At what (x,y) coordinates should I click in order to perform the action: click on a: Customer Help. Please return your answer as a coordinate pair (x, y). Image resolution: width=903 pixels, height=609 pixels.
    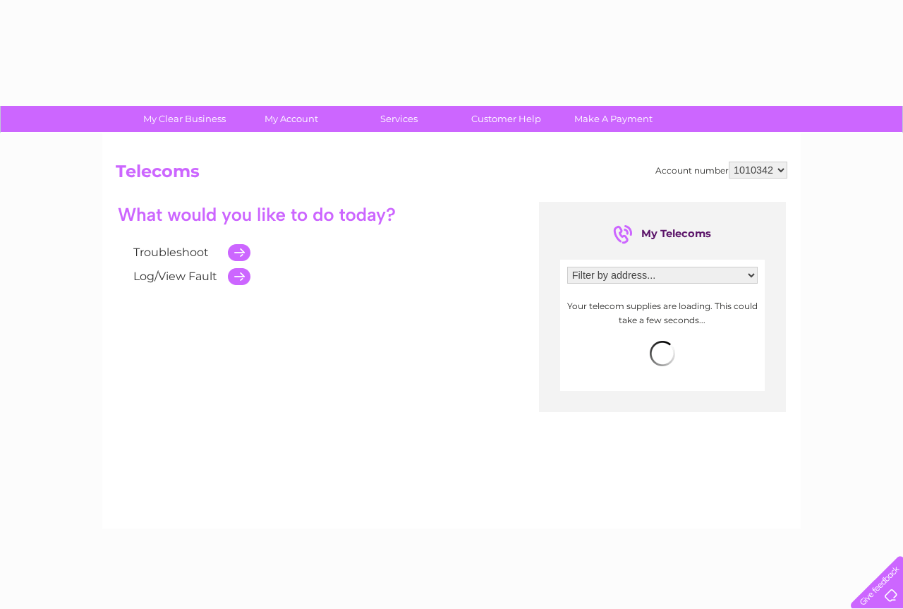
    Looking at the image, I should click on (506, 119).